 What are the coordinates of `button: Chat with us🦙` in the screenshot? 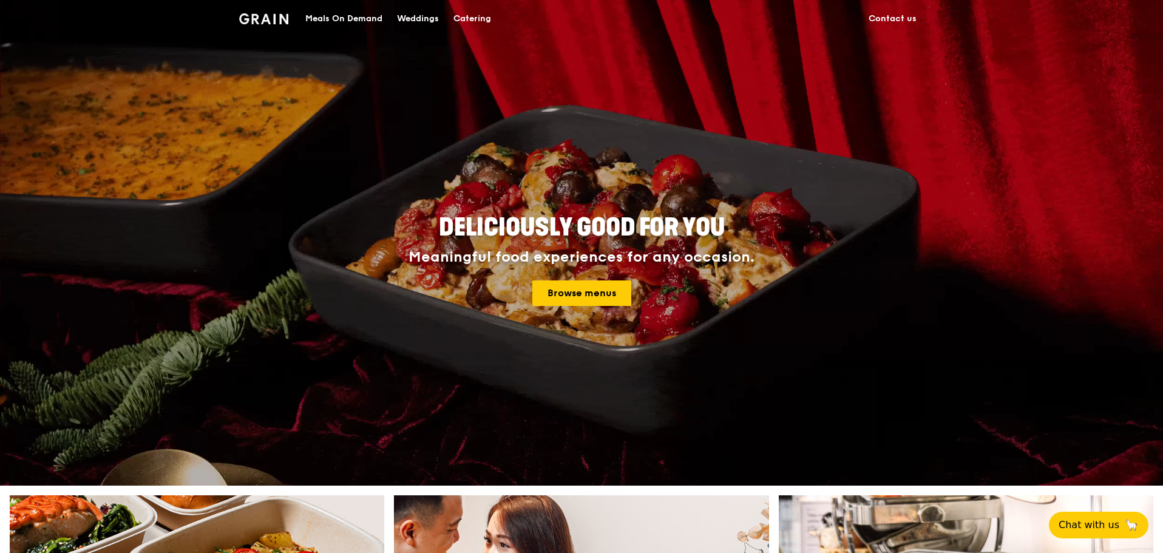 It's located at (1099, 525).